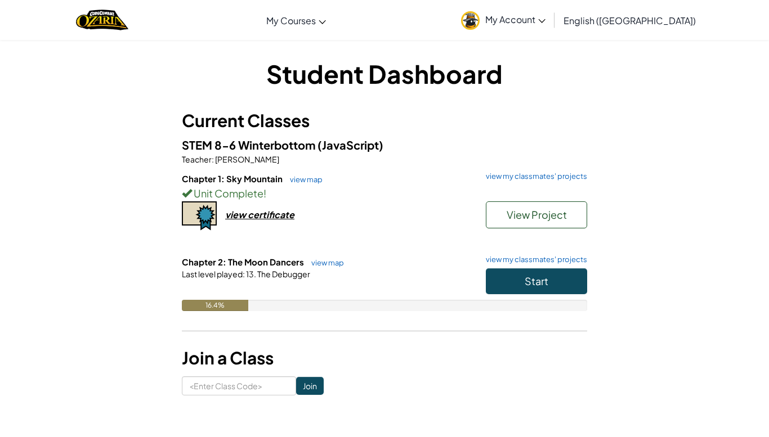 This screenshot has height=437, width=769. Describe the element at coordinates (251, 274) in the screenshot. I see `span: 13.` at that location.